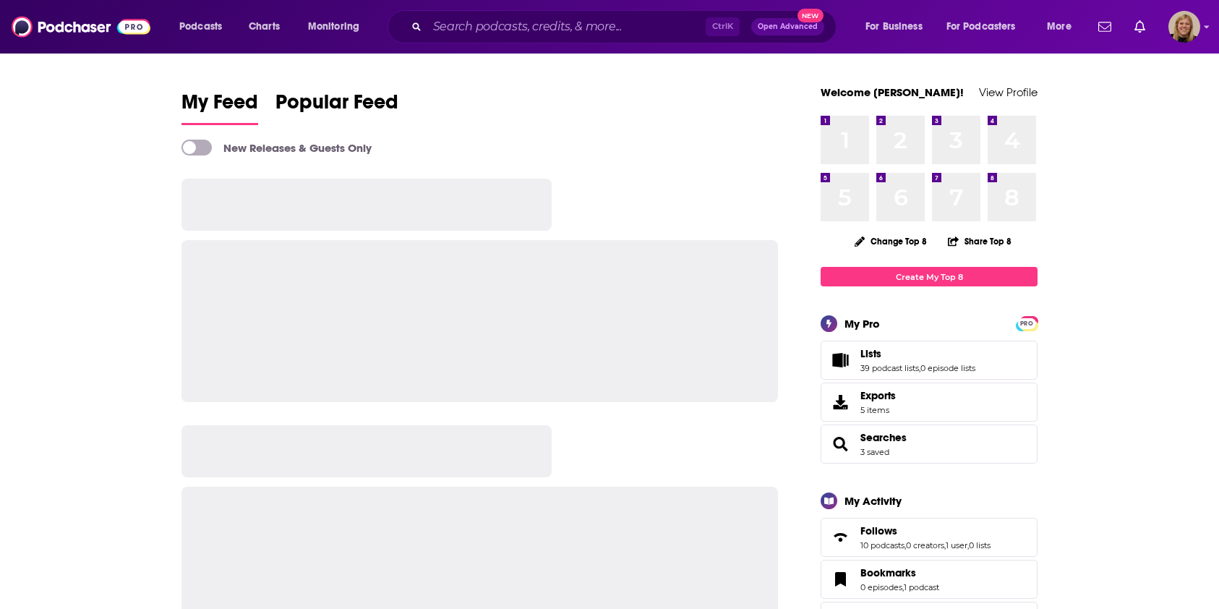  I want to click on a: 3 saved, so click(875, 452).